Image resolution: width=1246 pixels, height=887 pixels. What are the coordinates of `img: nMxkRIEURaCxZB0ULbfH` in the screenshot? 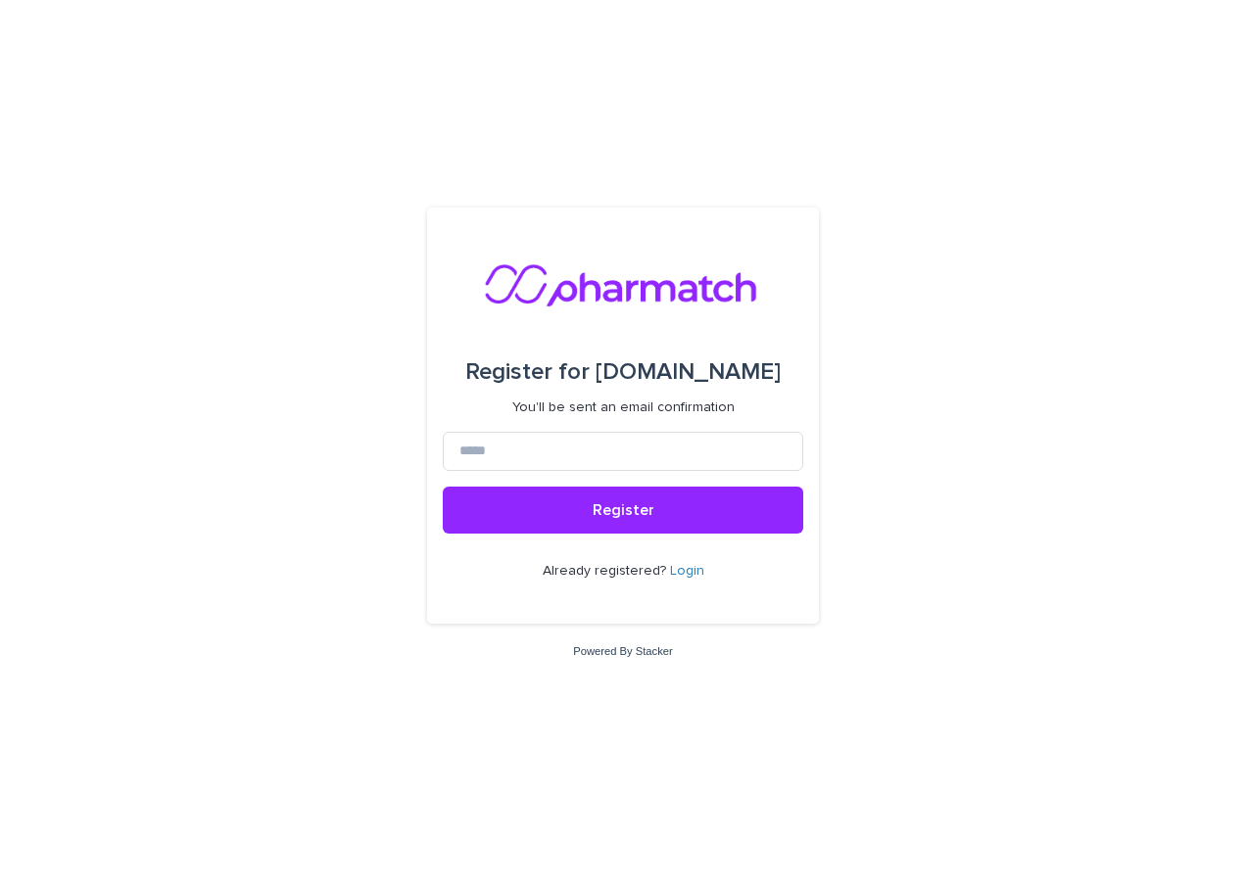 It's located at (623, 284).